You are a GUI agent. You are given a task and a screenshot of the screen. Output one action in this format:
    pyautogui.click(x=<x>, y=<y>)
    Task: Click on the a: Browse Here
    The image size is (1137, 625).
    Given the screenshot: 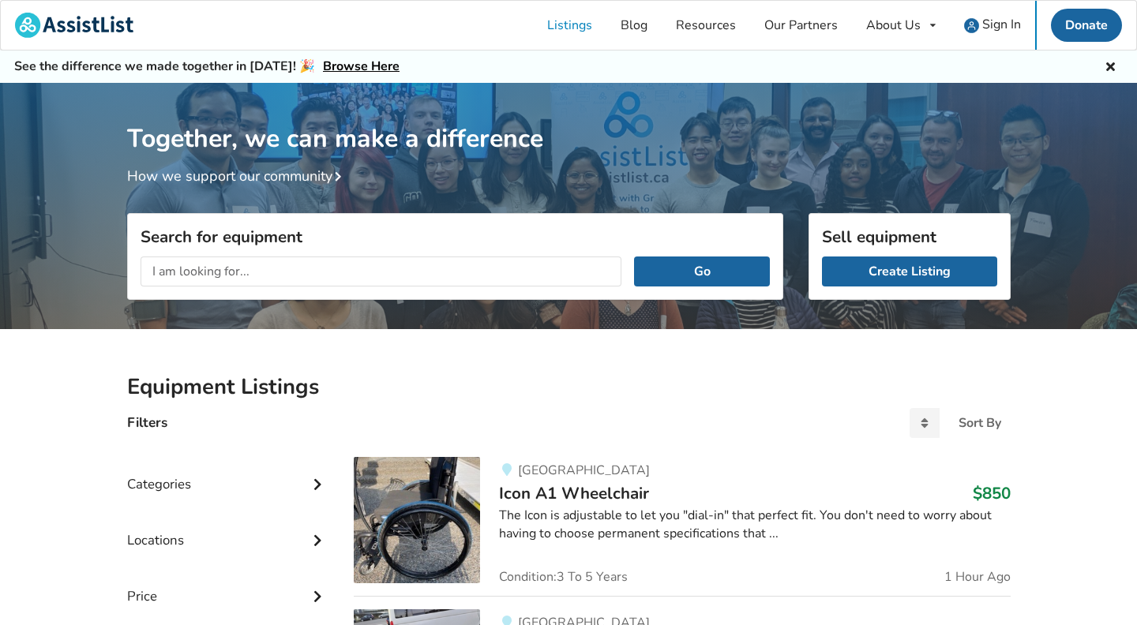 What is the action you would take?
    pyautogui.click(x=361, y=66)
    